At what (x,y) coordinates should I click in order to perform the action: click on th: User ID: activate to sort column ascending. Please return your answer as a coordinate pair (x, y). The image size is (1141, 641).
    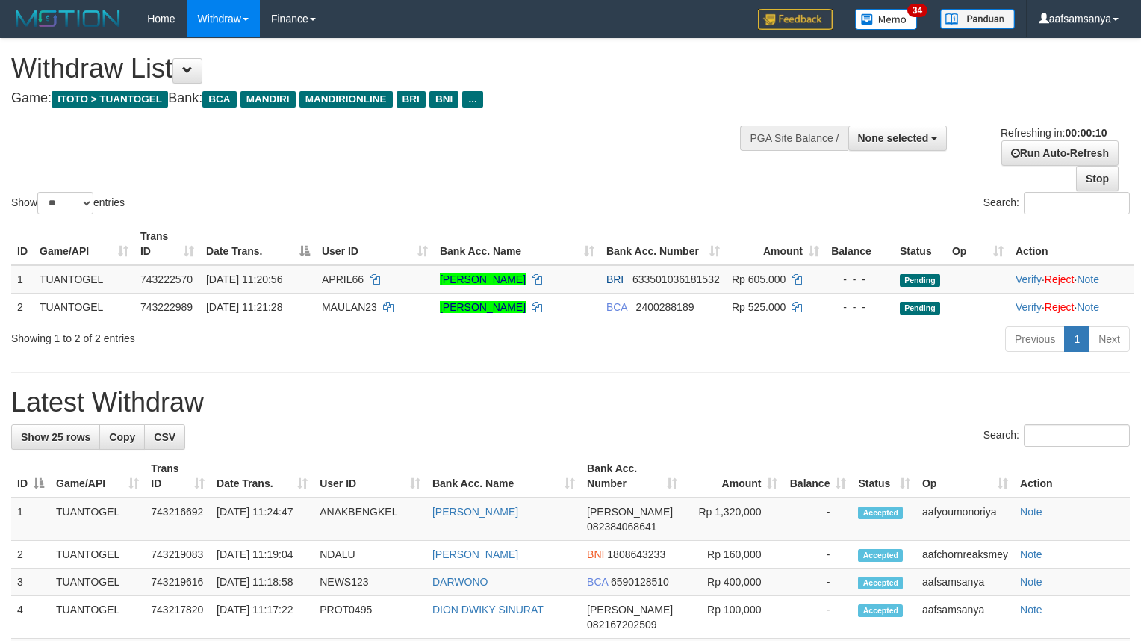
    Looking at the image, I should click on (370, 476).